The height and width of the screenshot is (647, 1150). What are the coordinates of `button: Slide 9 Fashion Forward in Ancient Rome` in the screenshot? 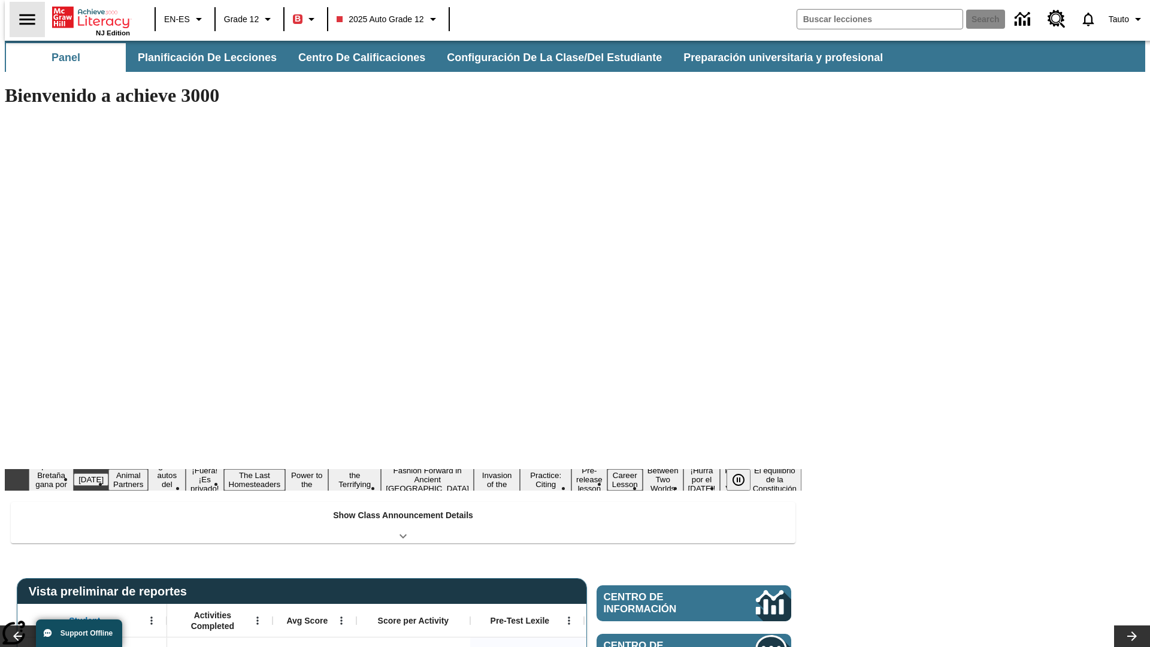 It's located at (427, 479).